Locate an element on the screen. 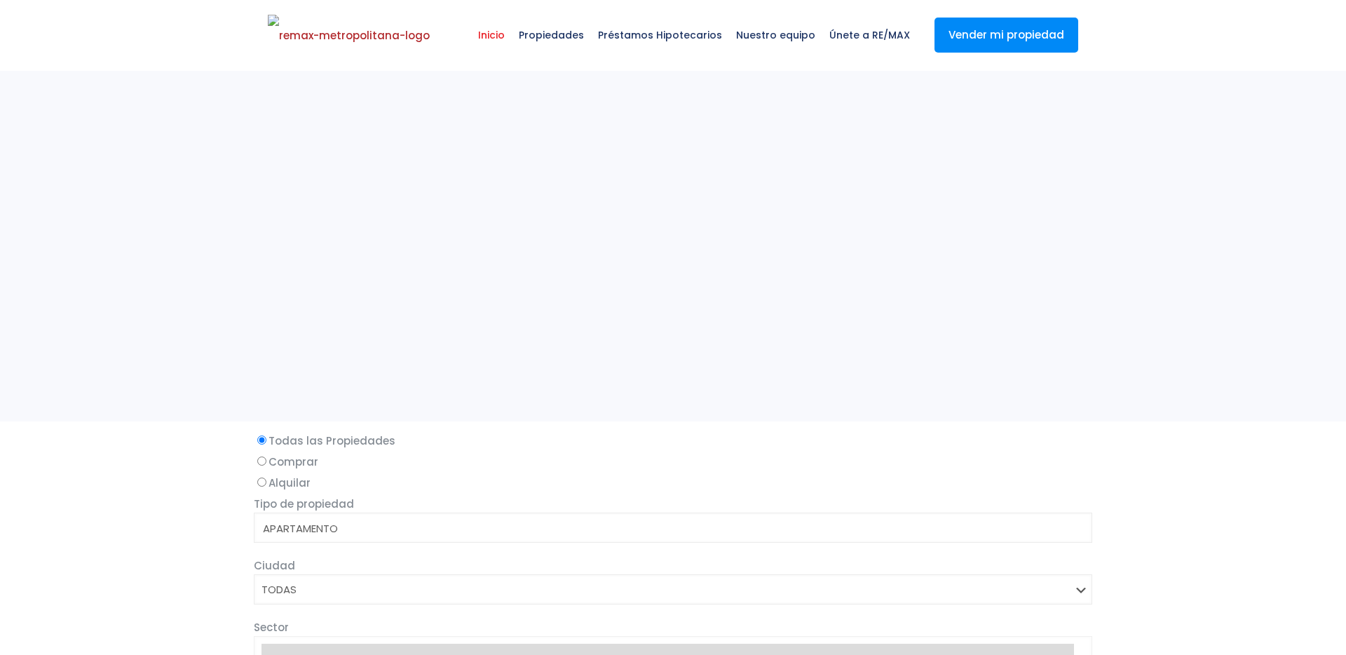 The height and width of the screenshot is (655, 1346). label: Comprar is located at coordinates (673, 461).